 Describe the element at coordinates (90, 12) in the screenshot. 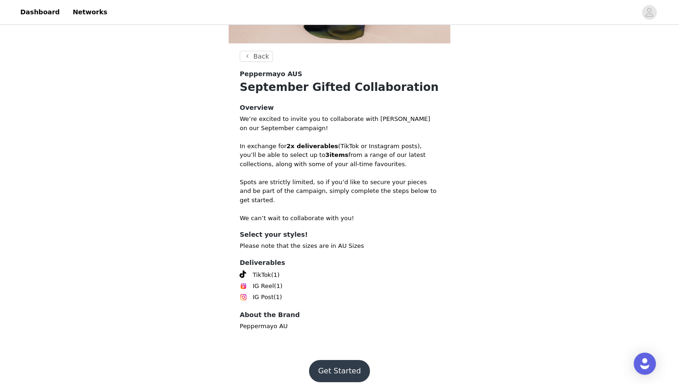

I see `a: Networks` at that location.